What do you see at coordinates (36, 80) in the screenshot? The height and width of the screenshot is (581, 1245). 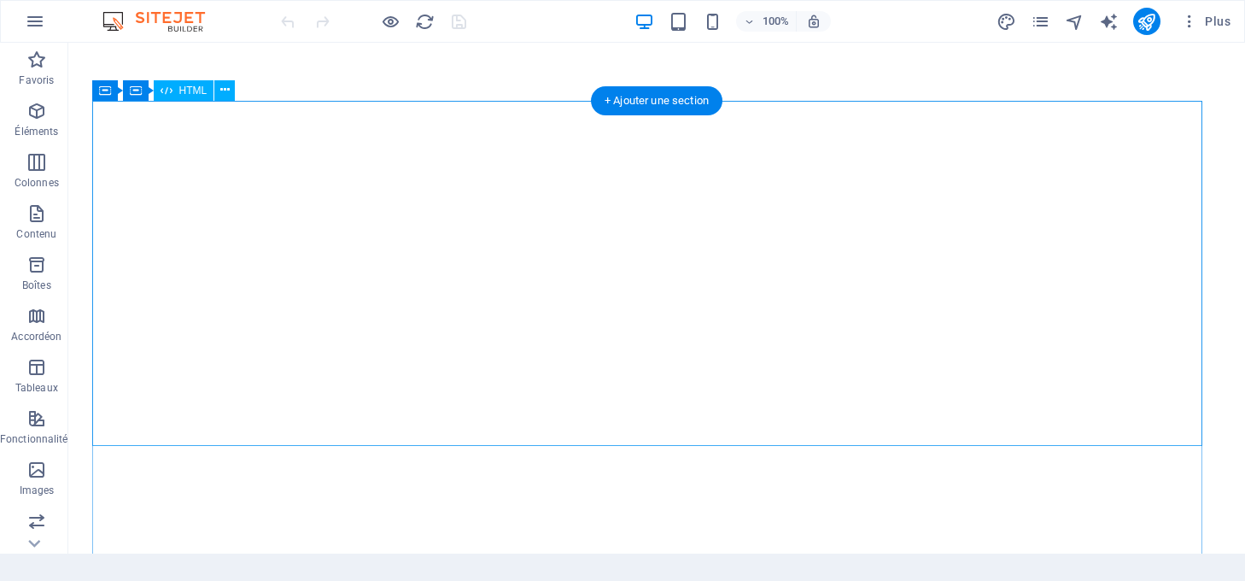 I see `p: Favoris` at bounding box center [36, 80].